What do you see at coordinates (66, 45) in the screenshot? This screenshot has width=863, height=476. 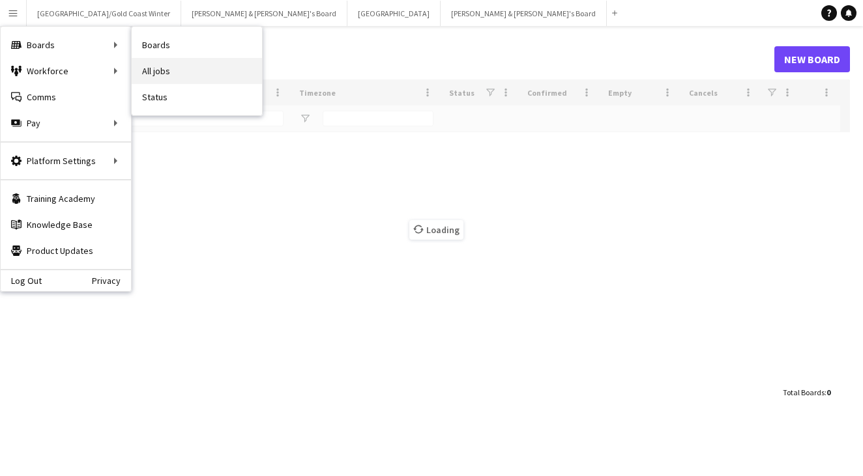 I see `div: Boards` at bounding box center [66, 45].